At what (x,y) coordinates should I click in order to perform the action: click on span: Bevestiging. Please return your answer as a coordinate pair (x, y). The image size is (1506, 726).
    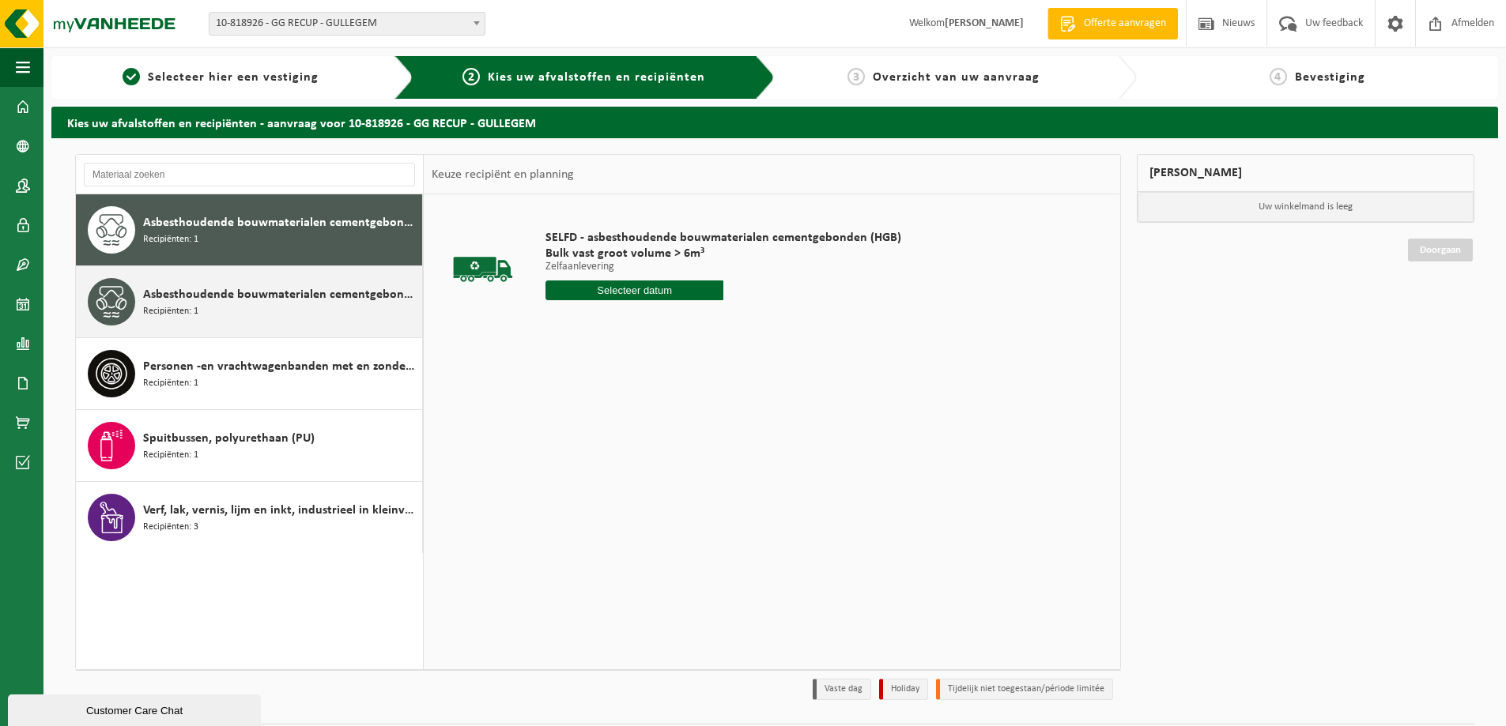
    Looking at the image, I should click on (1329, 77).